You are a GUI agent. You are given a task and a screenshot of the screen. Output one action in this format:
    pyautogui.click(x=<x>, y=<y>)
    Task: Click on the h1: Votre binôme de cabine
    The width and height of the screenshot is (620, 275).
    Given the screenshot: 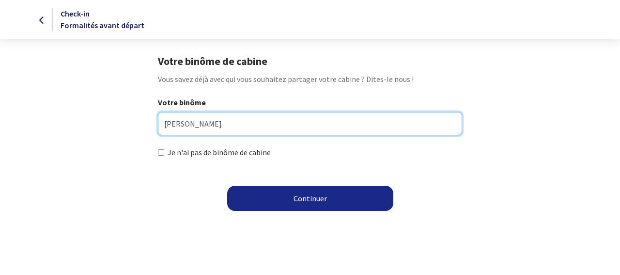 What is the action you would take?
    pyautogui.click(x=309, y=61)
    